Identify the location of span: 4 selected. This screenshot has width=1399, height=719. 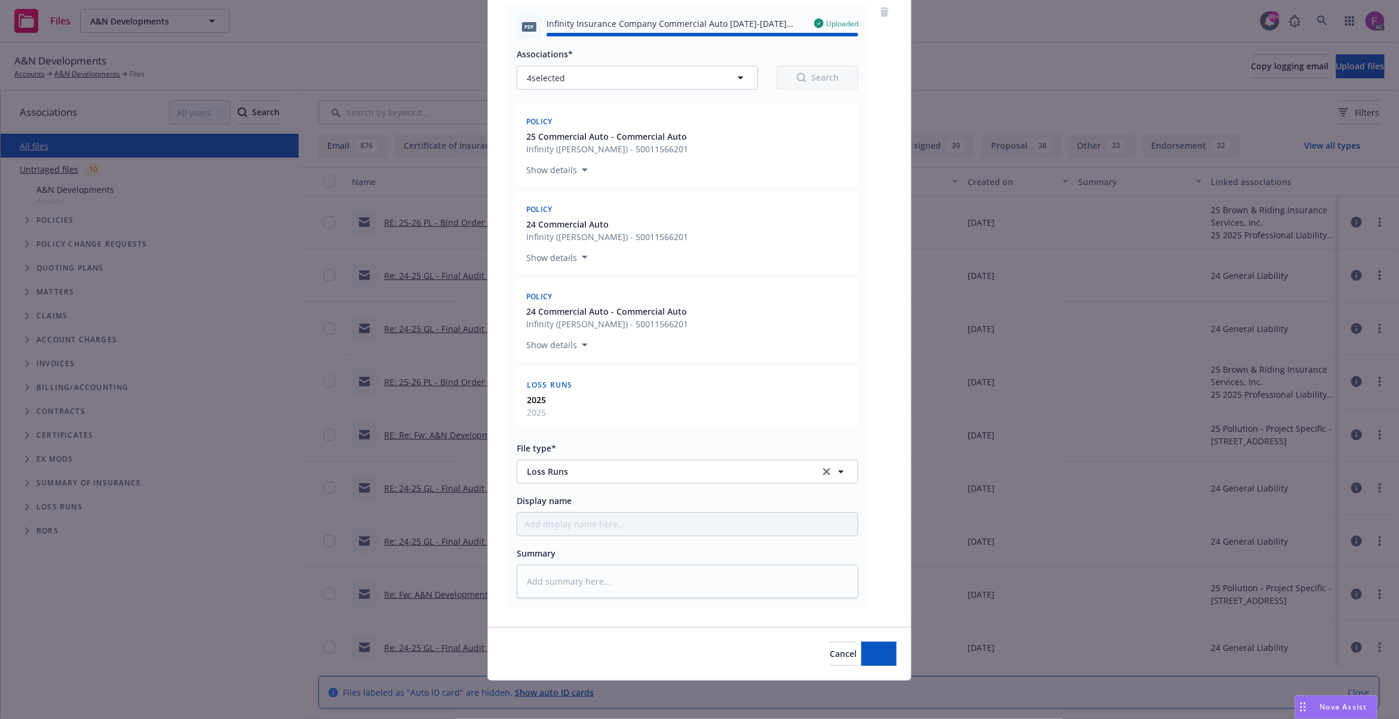
(546, 78).